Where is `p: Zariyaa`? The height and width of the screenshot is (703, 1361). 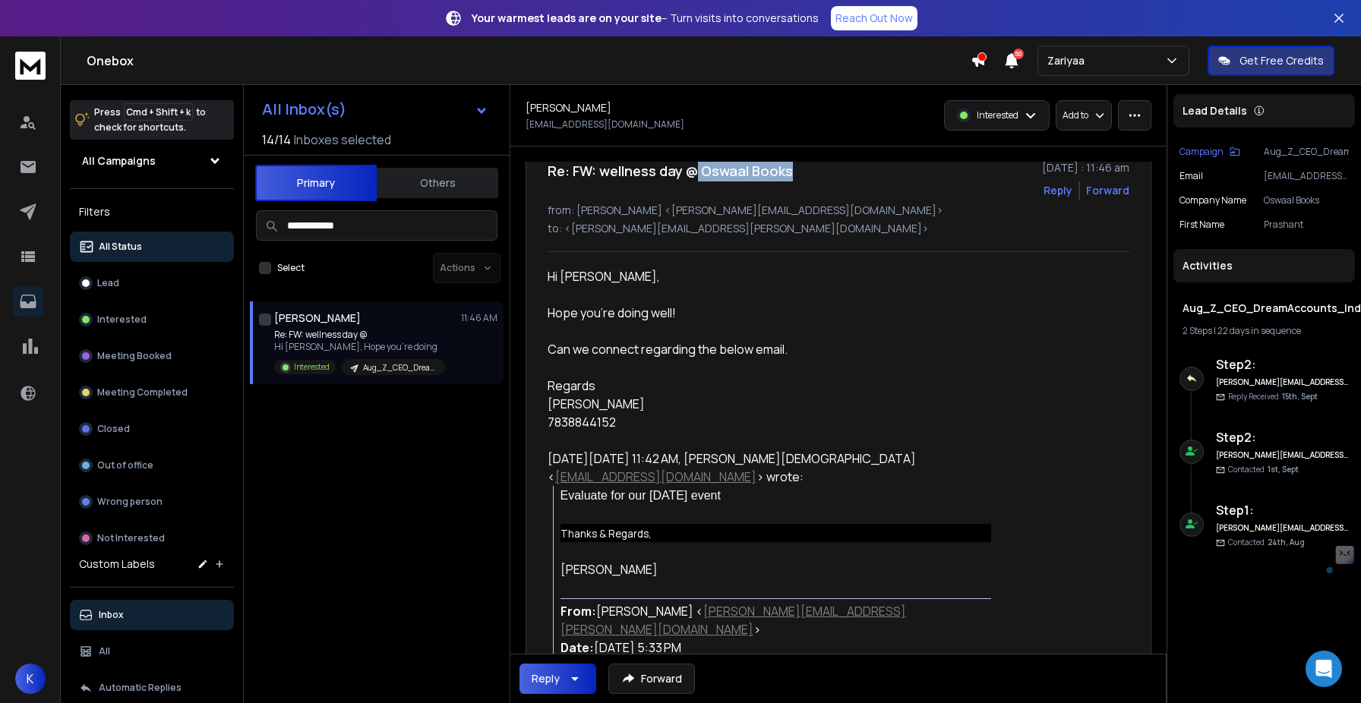
p: Zariyaa is located at coordinates (1068, 61).